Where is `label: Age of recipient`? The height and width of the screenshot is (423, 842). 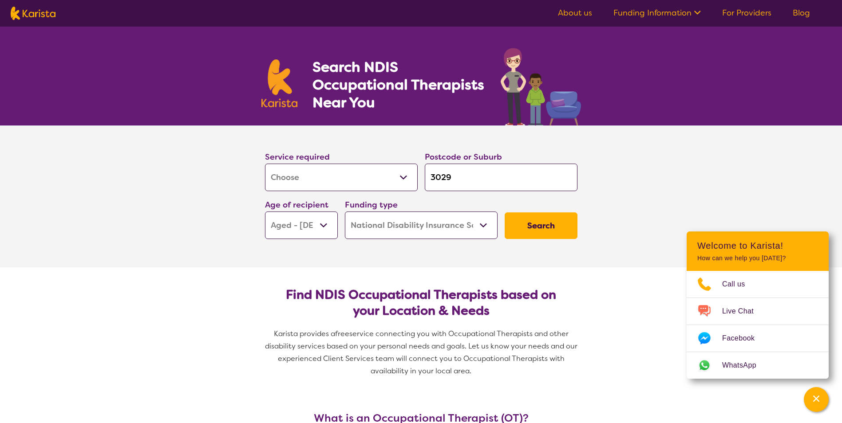
label: Age of recipient is located at coordinates (296, 205).